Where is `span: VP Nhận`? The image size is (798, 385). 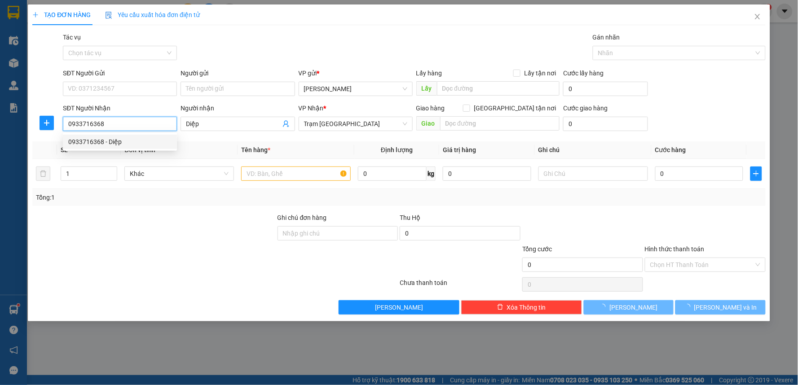
span: VP Nhận is located at coordinates (311, 108).